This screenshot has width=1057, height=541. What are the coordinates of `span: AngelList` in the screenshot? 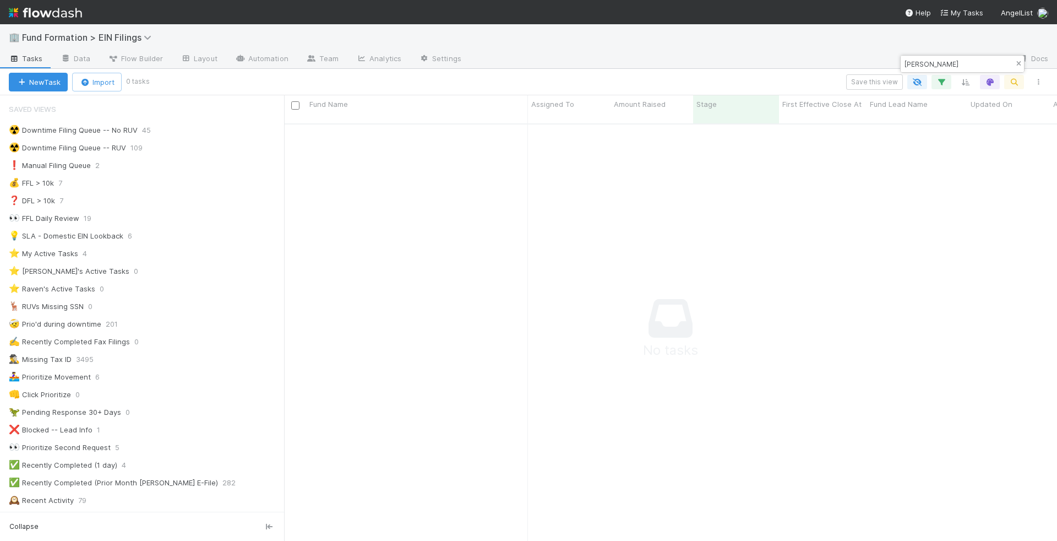 It's located at (1017, 13).